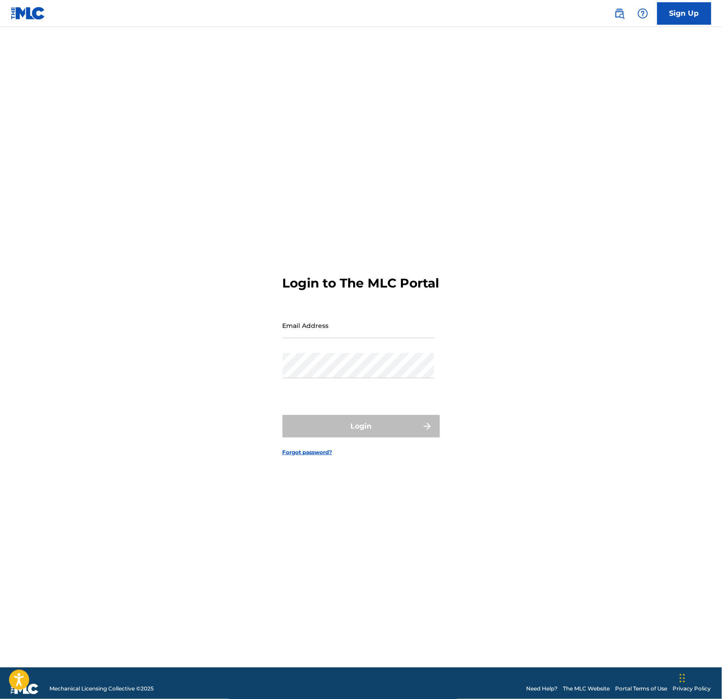 This screenshot has height=699, width=722. What do you see at coordinates (692, 689) in the screenshot?
I see `a: Privacy Policy` at bounding box center [692, 689].